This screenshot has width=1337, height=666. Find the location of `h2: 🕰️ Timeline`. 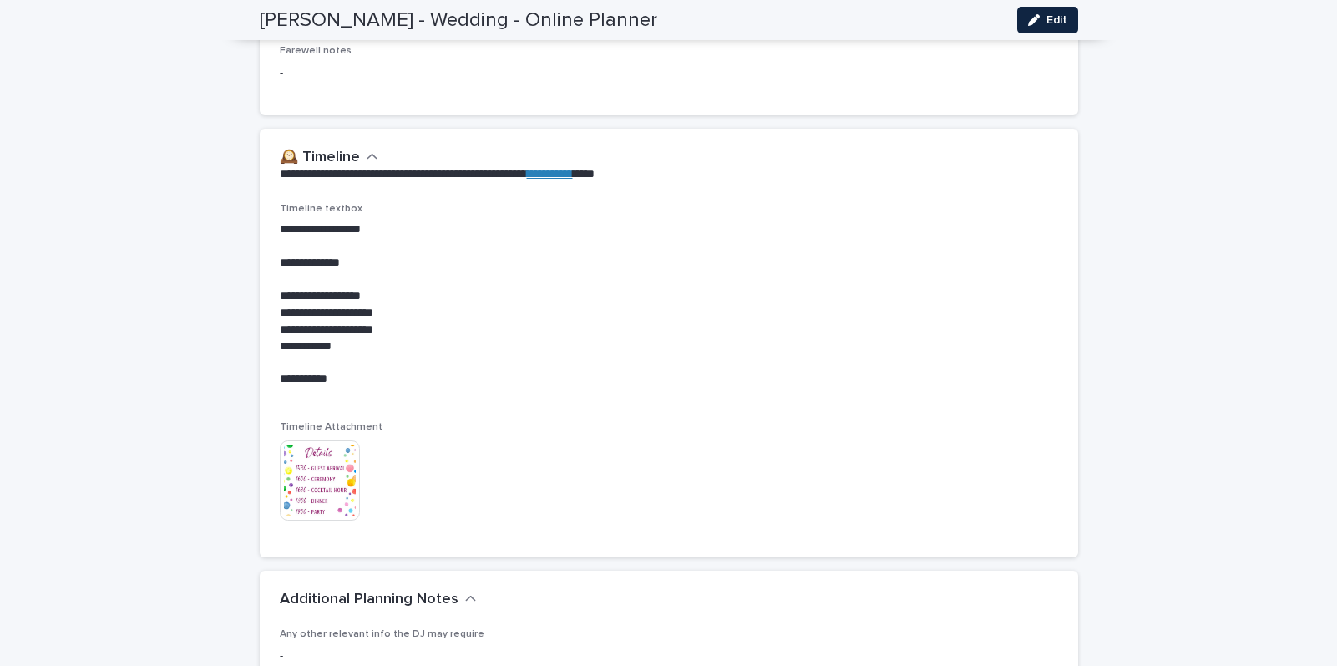

h2: 🕰️ Timeline is located at coordinates (320, 158).